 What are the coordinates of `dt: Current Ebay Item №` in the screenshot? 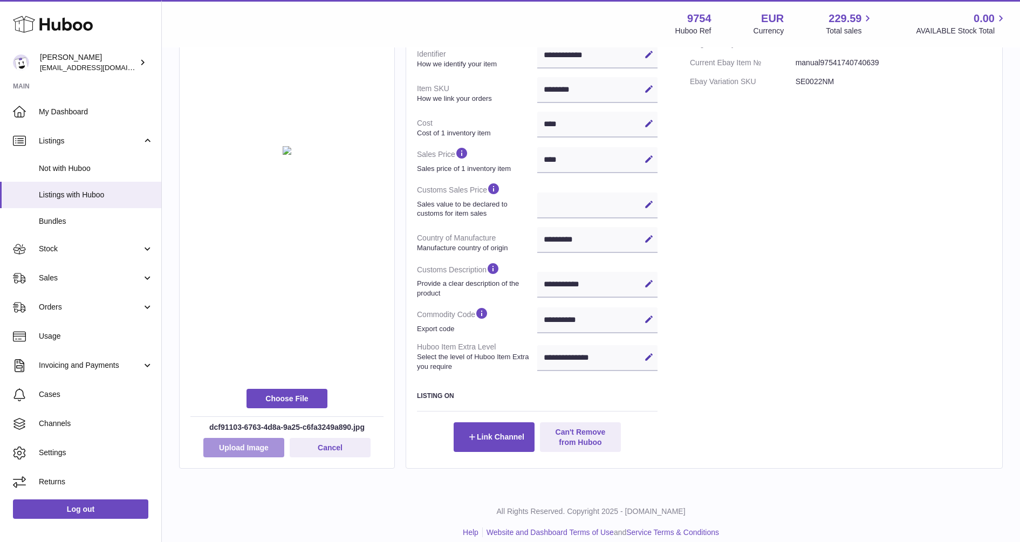 It's located at (742, 63).